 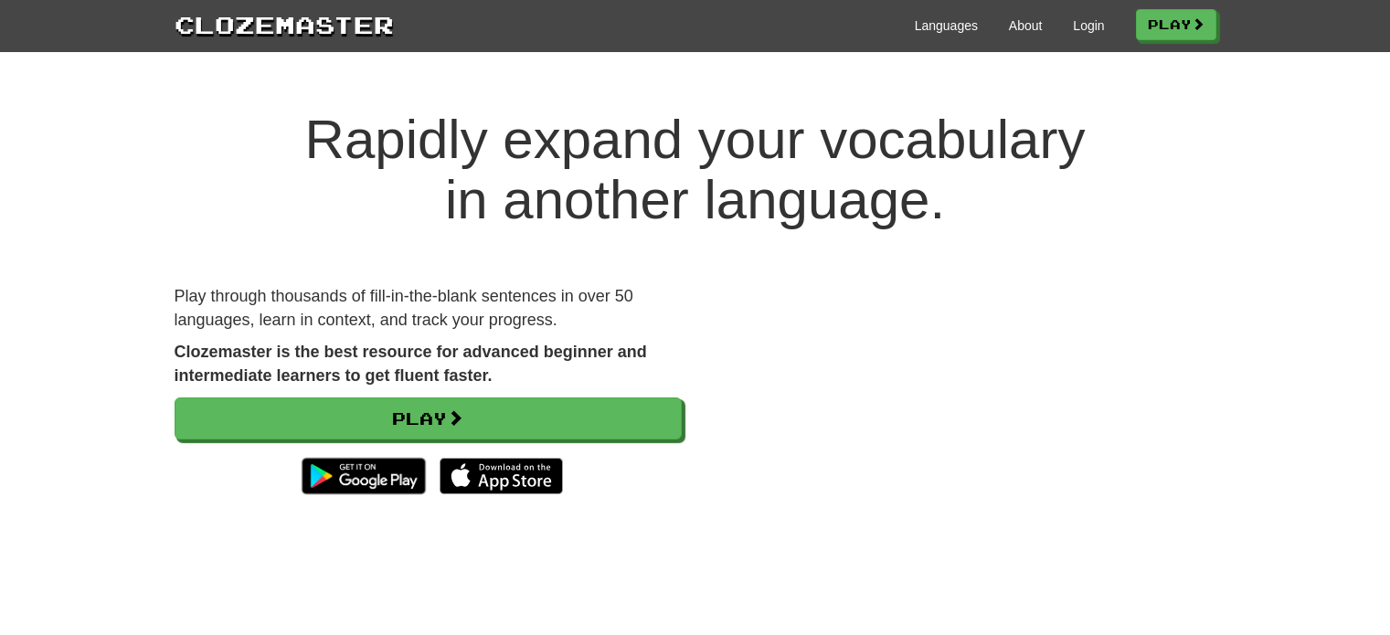 What do you see at coordinates (946, 26) in the screenshot?
I see `a: Languages` at bounding box center [946, 26].